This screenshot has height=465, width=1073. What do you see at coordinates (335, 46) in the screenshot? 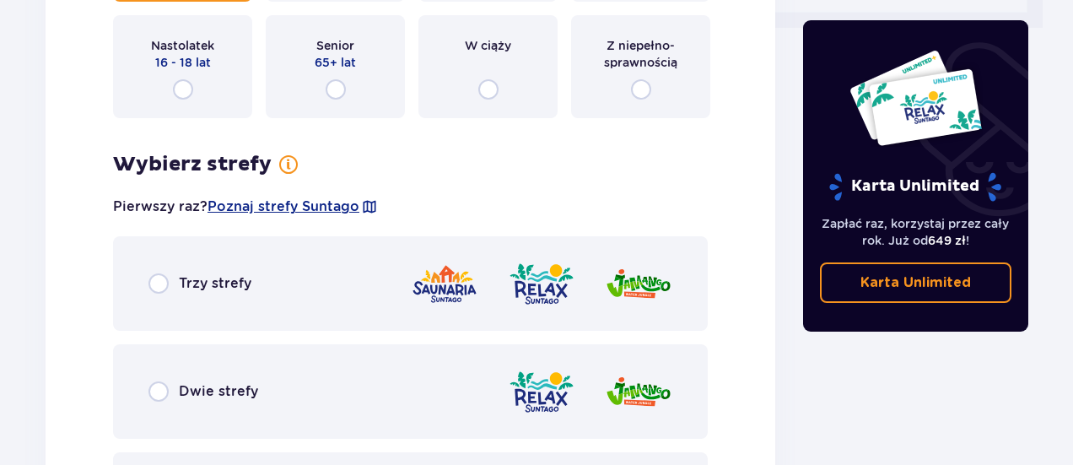
I see `span: Senior` at bounding box center [335, 46].